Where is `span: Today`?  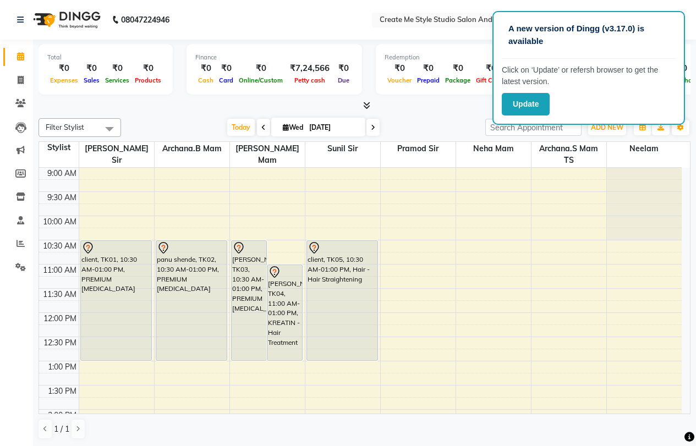 span: Today is located at coordinates (241, 127).